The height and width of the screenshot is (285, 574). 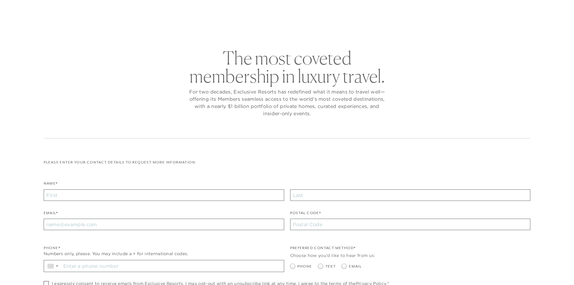 I want to click on span: Email, so click(x=355, y=266).